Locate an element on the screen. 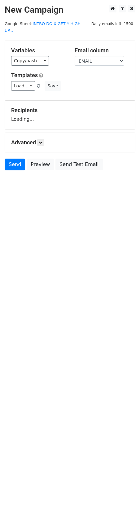 This screenshot has height=517, width=140. small: Google Sheet: is located at coordinates (45, 27).